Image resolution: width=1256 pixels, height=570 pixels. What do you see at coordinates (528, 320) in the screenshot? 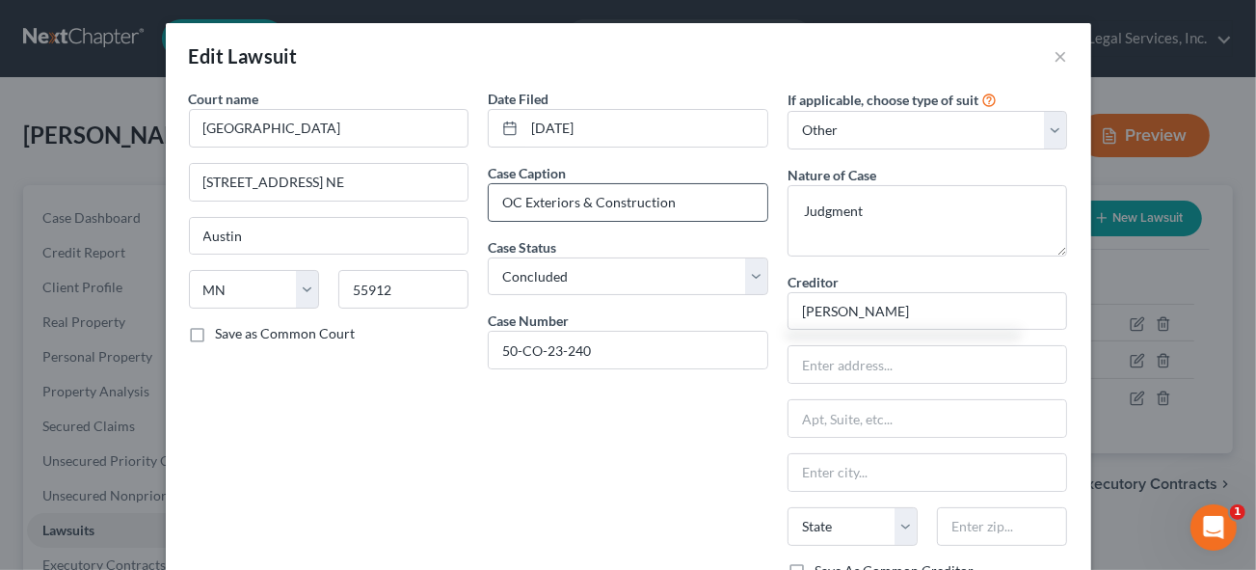
I see `label: Case Number` at bounding box center [528, 320].